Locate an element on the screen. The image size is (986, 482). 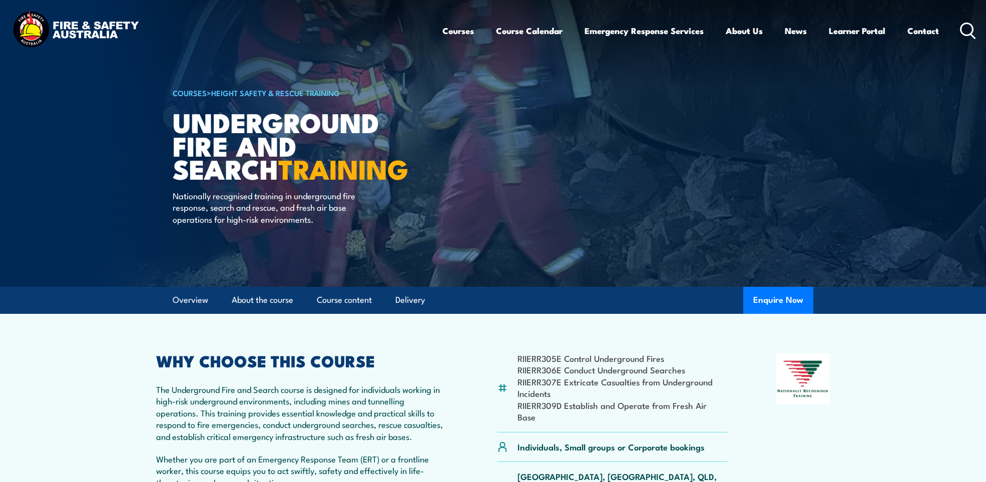
button: Enquire Now is located at coordinates (778, 300).